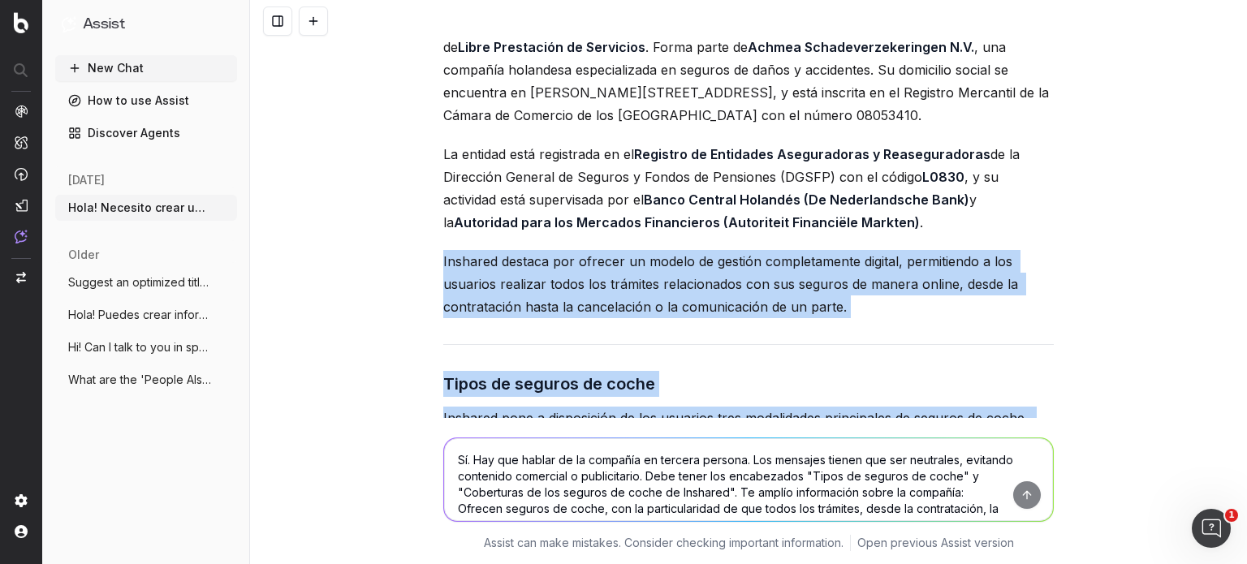 The width and height of the screenshot is (1247, 564). I want to click on h1: Assist, so click(104, 24).